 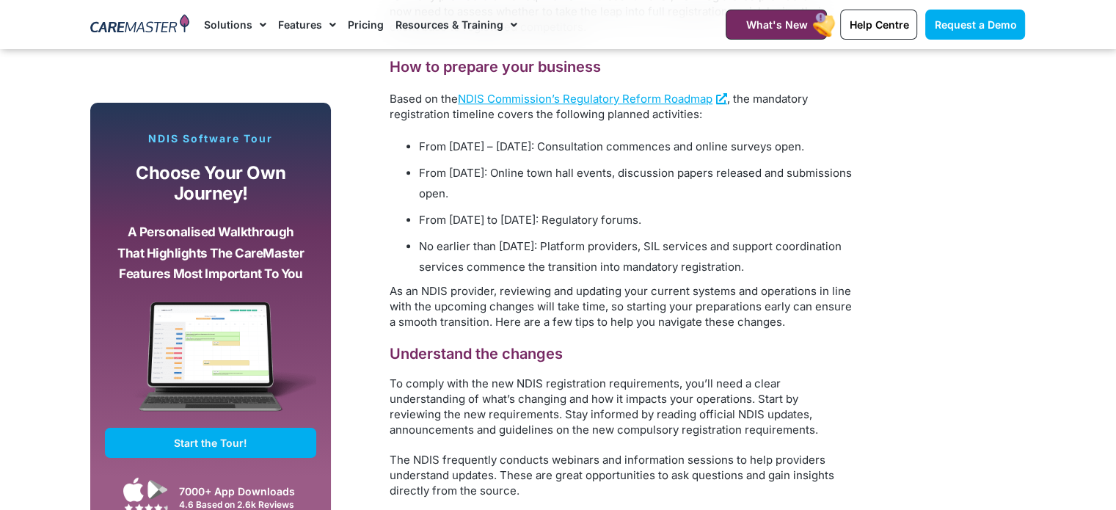 I want to click on span: As an NDIS provider, reviewing and updating your current systems and operations in line with the ..., so click(x=621, y=306).